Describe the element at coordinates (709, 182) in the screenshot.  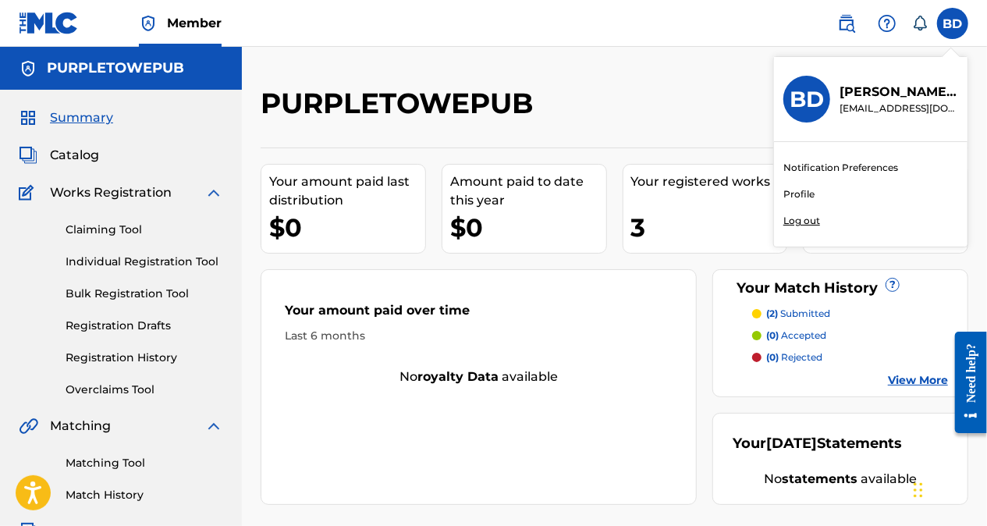
I see `div: Your registered works` at that location.